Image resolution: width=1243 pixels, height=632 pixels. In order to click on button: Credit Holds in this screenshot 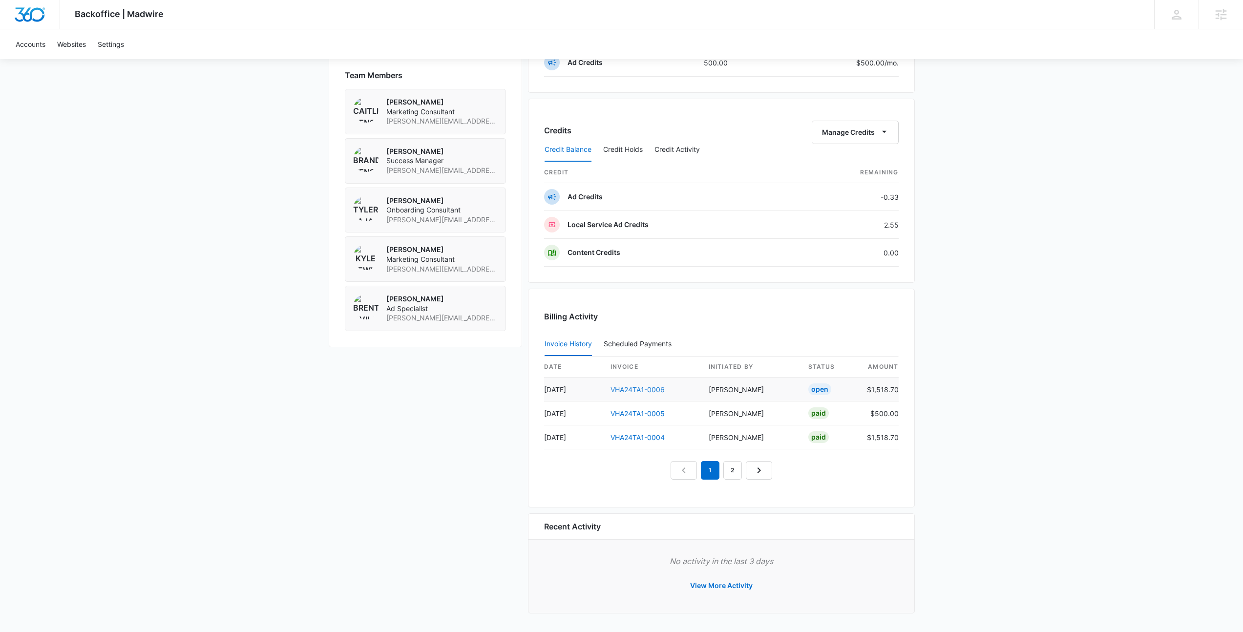, I will do `click(623, 150)`.